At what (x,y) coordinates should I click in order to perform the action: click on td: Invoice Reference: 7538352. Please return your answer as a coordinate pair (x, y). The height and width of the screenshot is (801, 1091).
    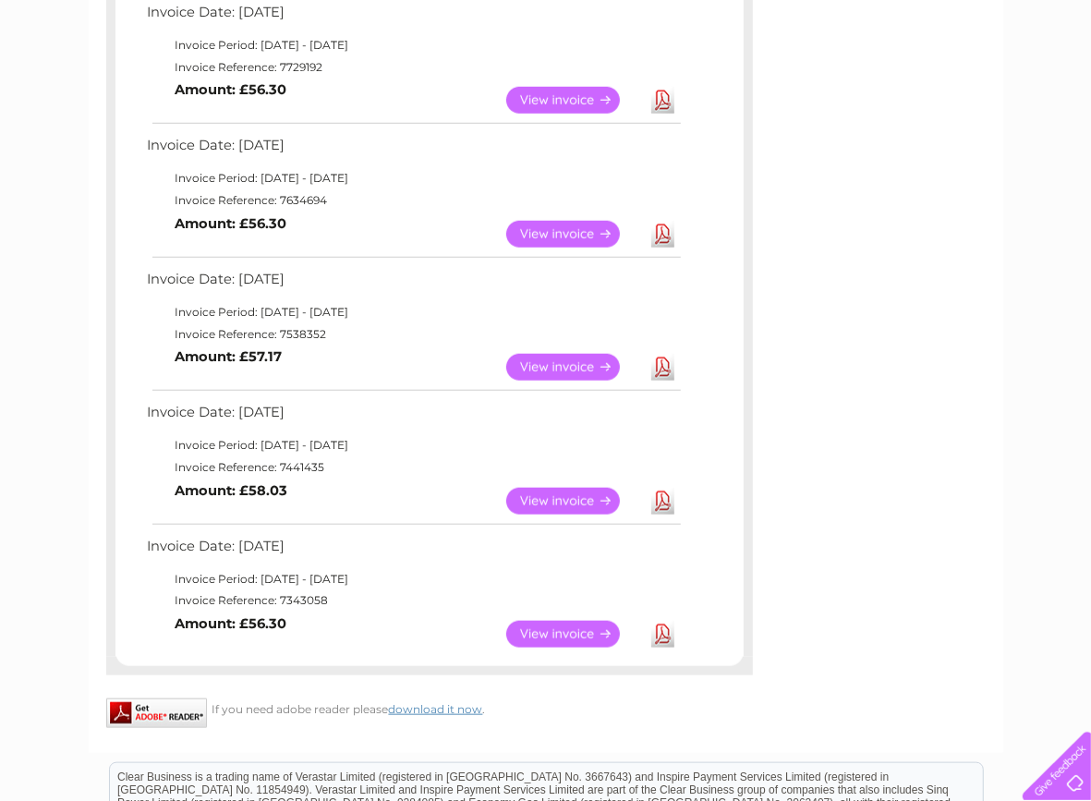
    Looking at the image, I should click on (413, 335).